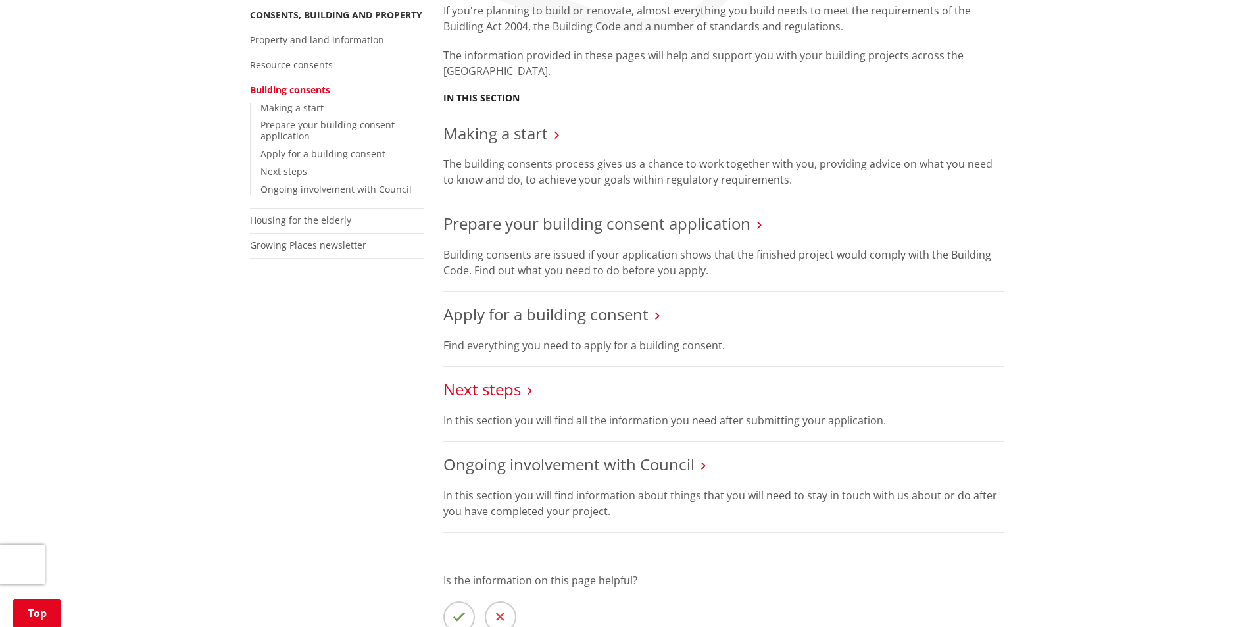 Image resolution: width=1253 pixels, height=627 pixels. Describe the element at coordinates (723, 172) in the screenshot. I see `p: The building consents process gives us a chance to work together with you, providing advice on wh...` at that location.